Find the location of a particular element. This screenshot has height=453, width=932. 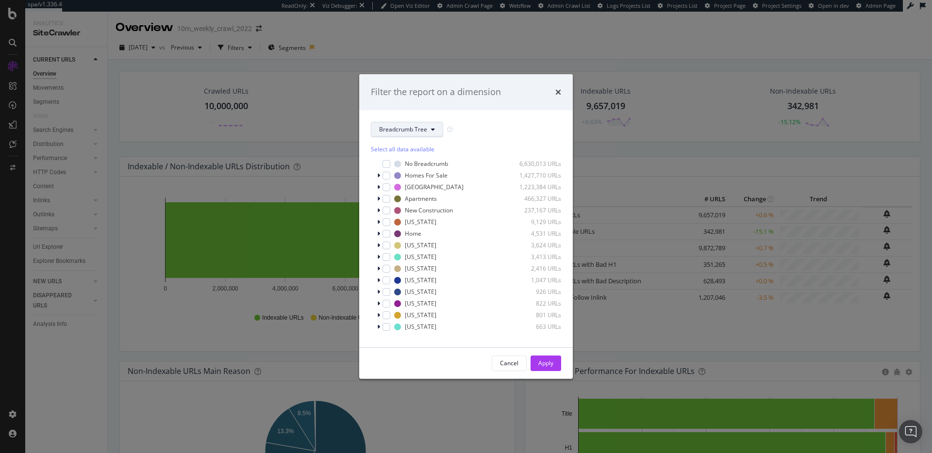

div: Cancel is located at coordinates (509, 363).